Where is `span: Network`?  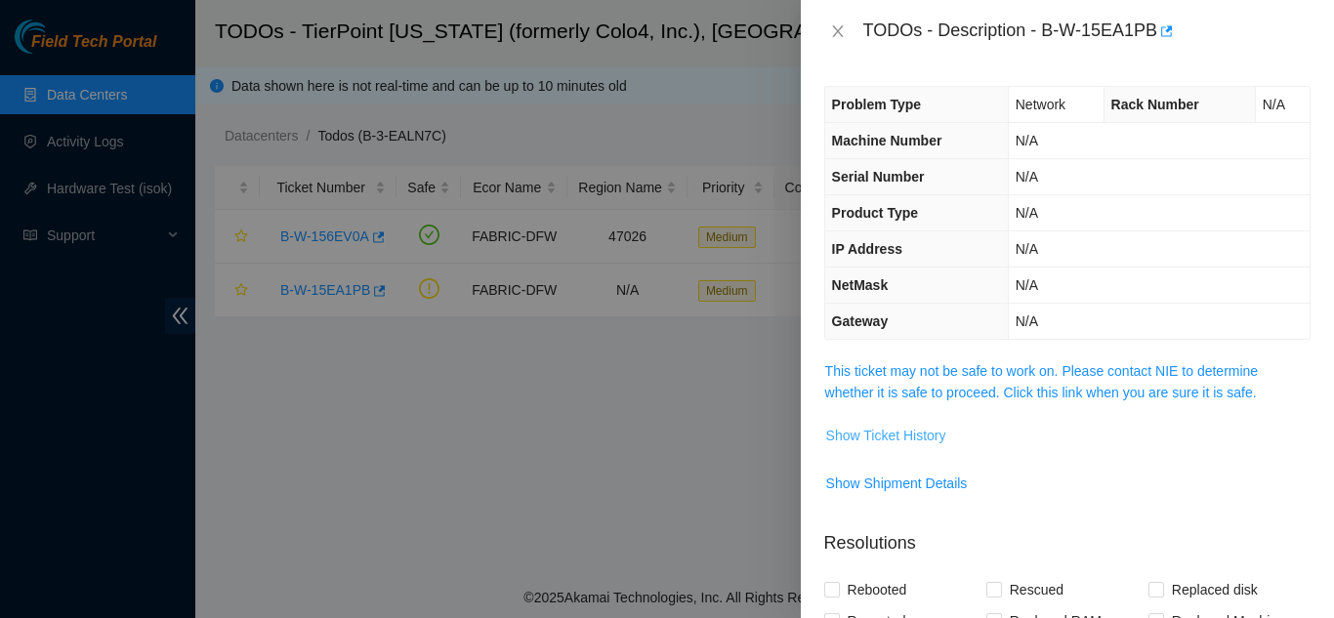
span: Network is located at coordinates (1040, 104).